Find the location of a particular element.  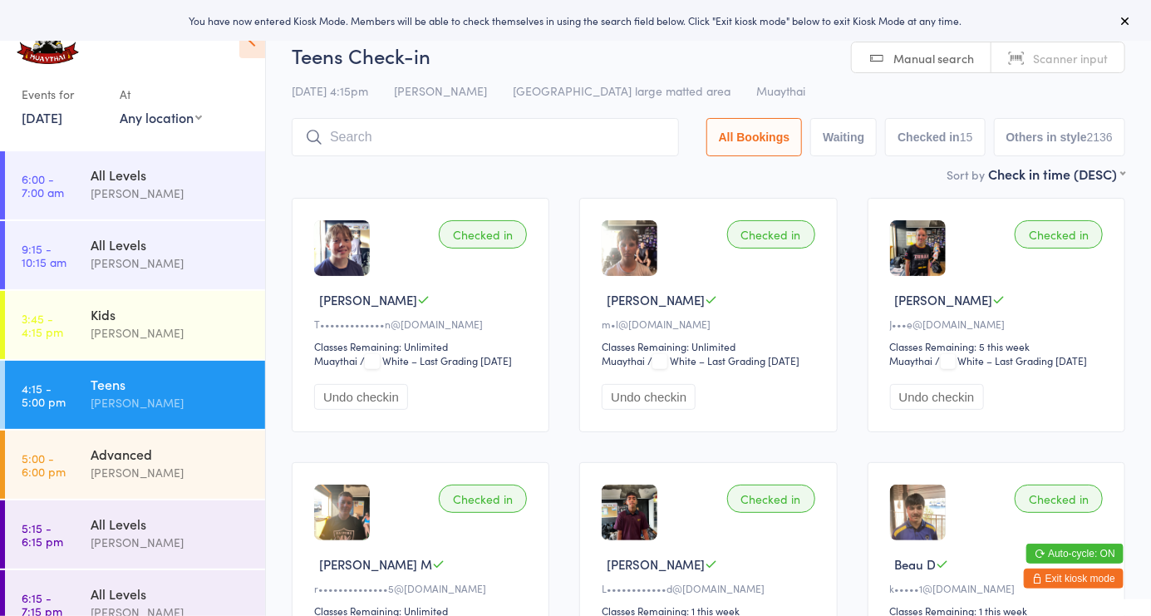

span: Beau D is located at coordinates (916, 563).